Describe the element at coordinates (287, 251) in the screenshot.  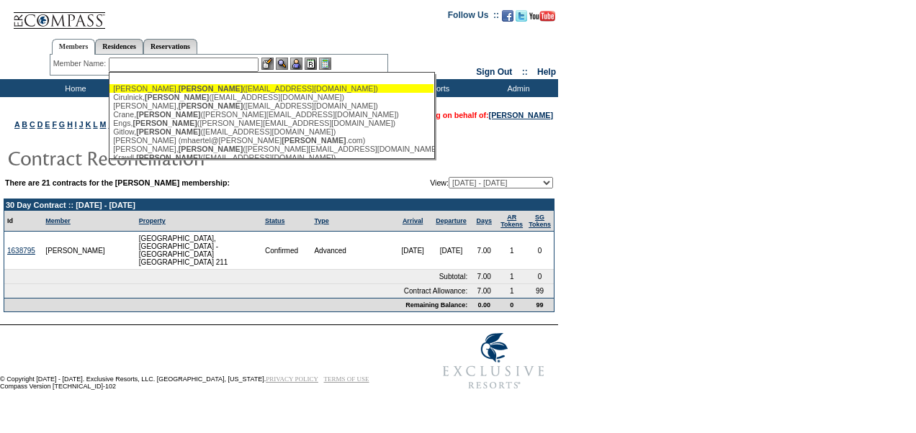
I see `td: Confirmed` at that location.